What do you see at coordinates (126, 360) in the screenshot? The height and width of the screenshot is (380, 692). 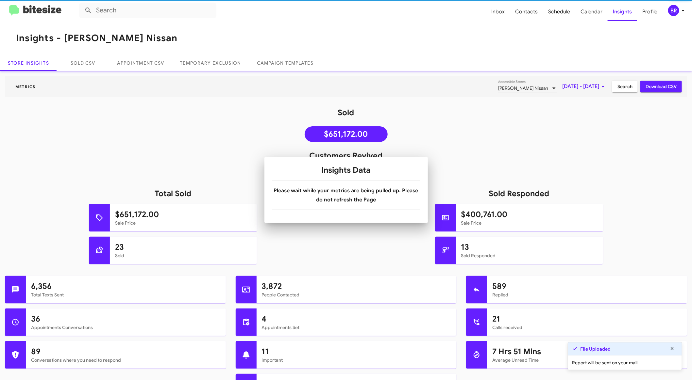 I see `mat-card-subtitle: Conversations where you need to respond` at bounding box center [126, 360].